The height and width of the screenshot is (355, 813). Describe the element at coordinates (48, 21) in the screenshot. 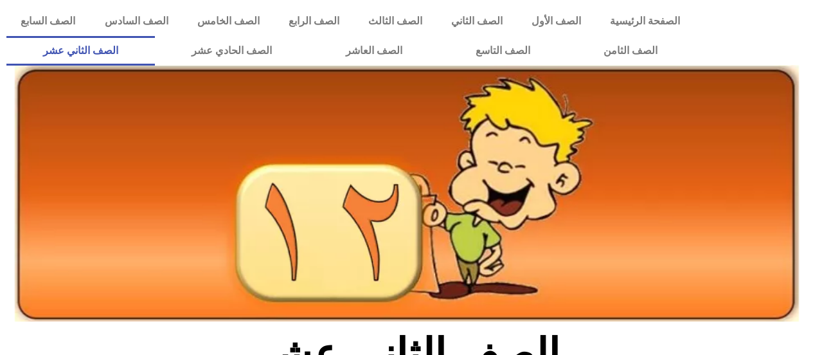

I see `a: الصف السابع` at that location.